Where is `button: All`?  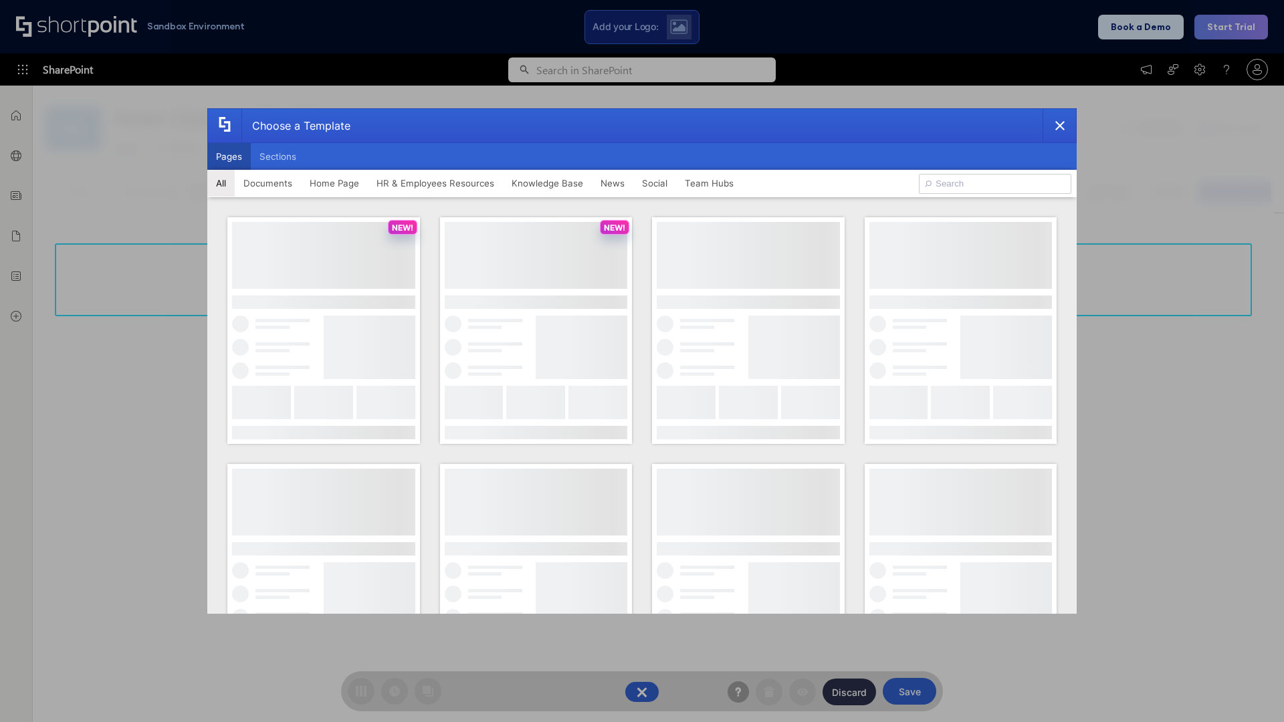
button: All is located at coordinates (221, 183).